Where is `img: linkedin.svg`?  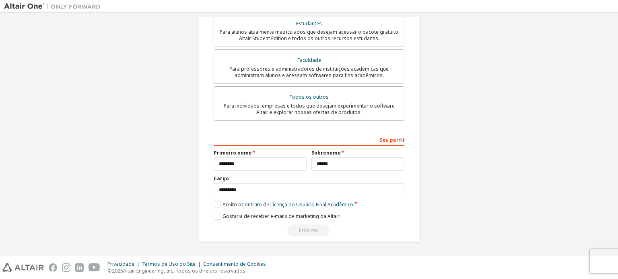
img: linkedin.svg is located at coordinates (79, 268).